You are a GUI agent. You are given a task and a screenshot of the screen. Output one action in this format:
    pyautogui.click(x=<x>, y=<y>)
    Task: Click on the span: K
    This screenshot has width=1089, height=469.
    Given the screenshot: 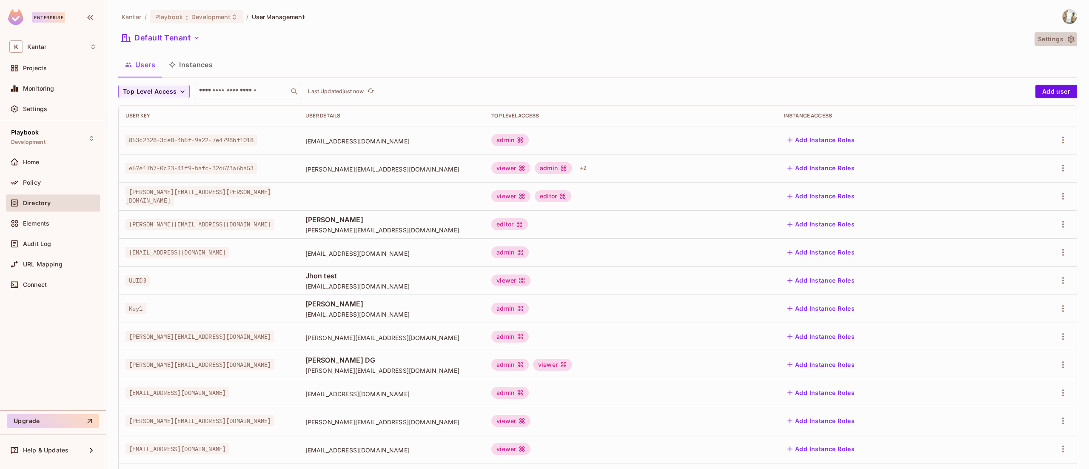 What is the action you would take?
    pyautogui.click(x=16, y=46)
    